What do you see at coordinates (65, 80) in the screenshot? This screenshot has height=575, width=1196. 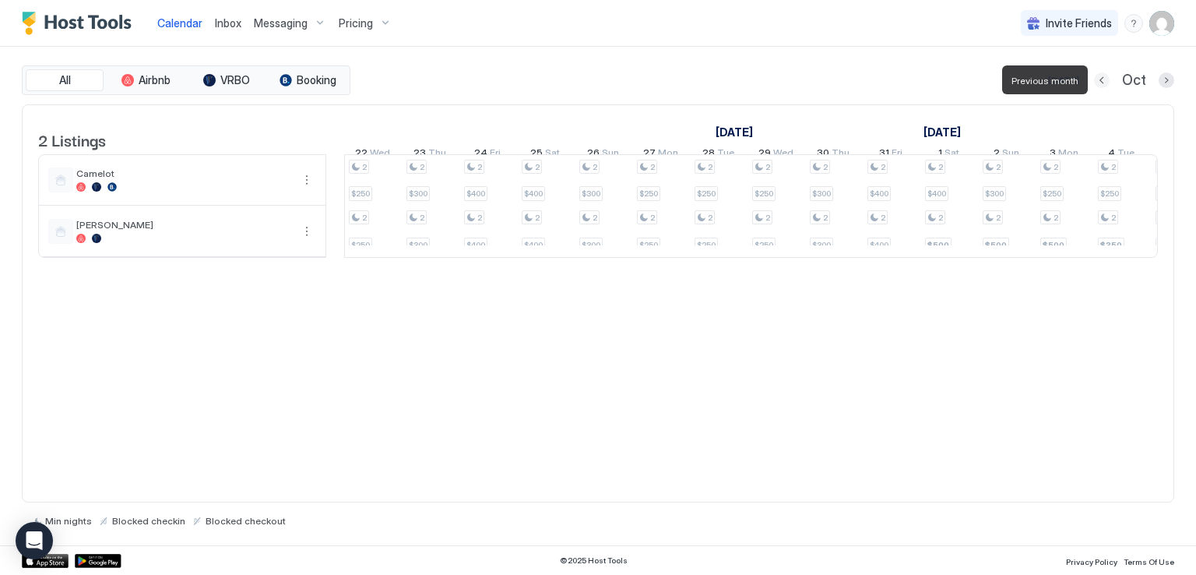 I see `button: All` at bounding box center [65, 80].